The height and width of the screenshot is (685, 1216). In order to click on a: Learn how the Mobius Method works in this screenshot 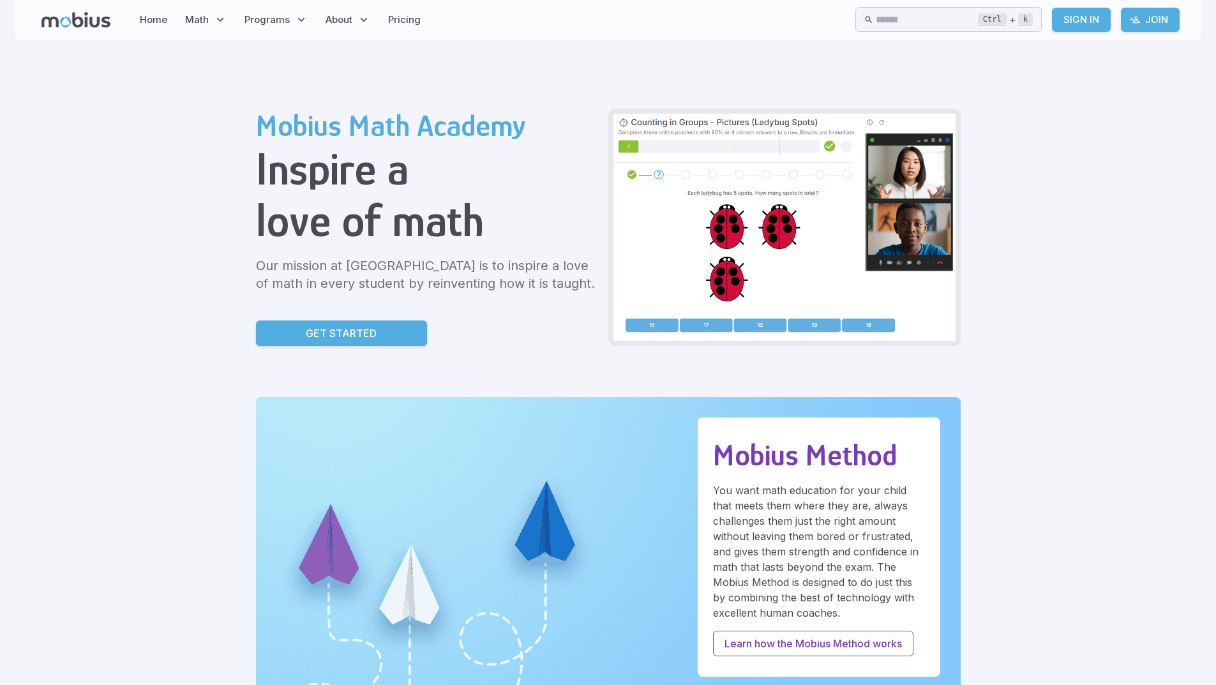, I will do `click(813, 643)`.